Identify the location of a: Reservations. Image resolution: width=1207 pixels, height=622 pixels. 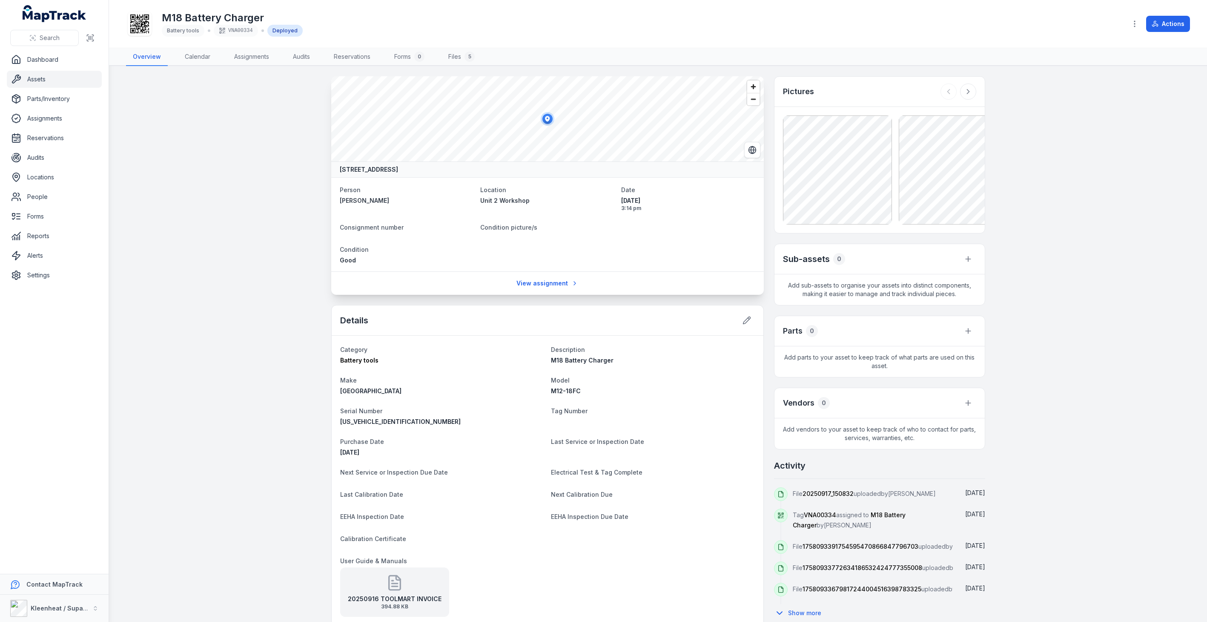
(54, 138).